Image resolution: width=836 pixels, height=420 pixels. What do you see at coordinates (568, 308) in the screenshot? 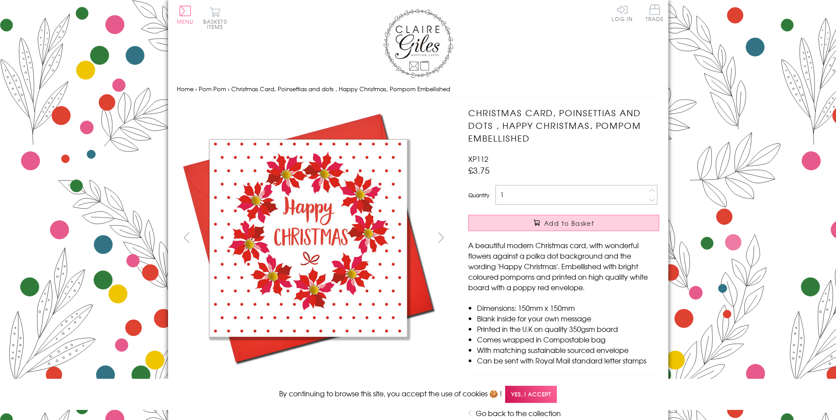
I see `li: Dimensions: 150mm x 150mm` at bounding box center [568, 308].